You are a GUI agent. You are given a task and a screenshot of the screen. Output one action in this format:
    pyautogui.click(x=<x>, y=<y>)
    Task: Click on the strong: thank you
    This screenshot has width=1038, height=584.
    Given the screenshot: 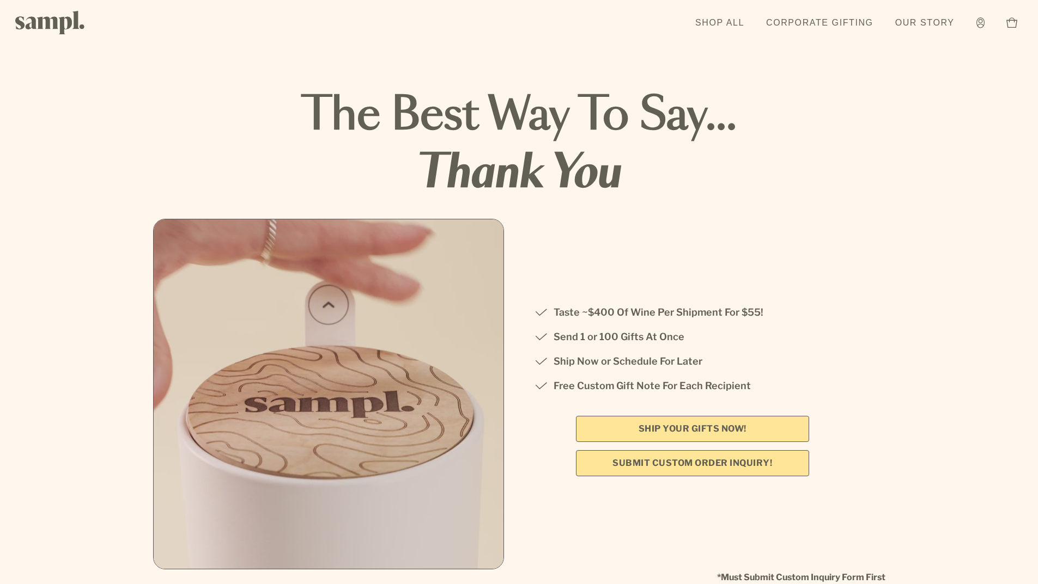 What is the action you would take?
    pyautogui.click(x=519, y=174)
    